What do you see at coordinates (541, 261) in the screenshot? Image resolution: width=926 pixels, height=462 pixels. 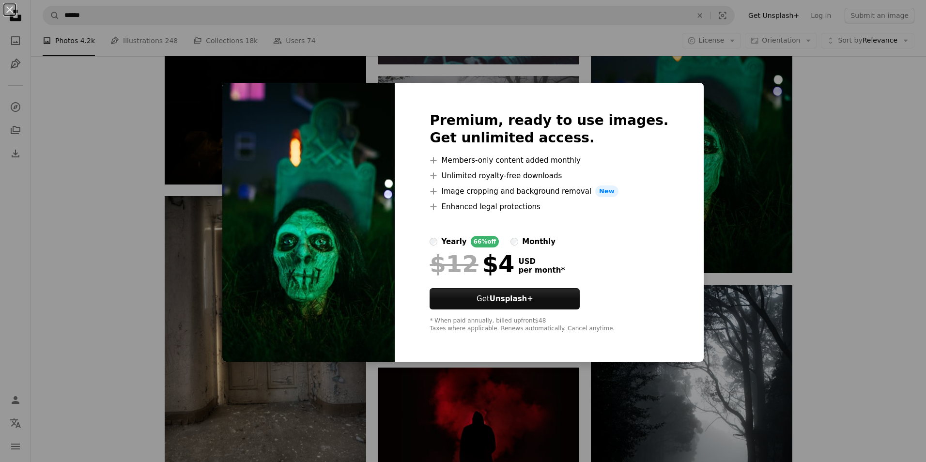 I see `span: USD` at bounding box center [541, 261].